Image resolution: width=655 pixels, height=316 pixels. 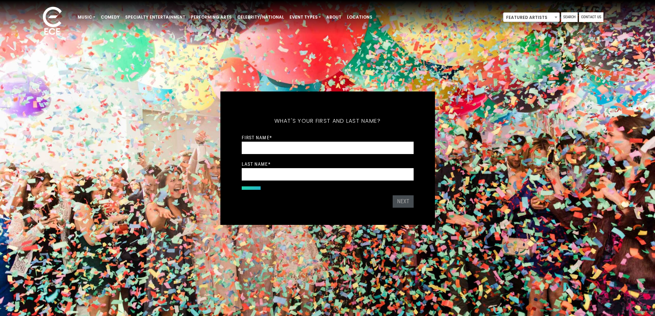 I want to click on a: About, so click(x=334, y=17).